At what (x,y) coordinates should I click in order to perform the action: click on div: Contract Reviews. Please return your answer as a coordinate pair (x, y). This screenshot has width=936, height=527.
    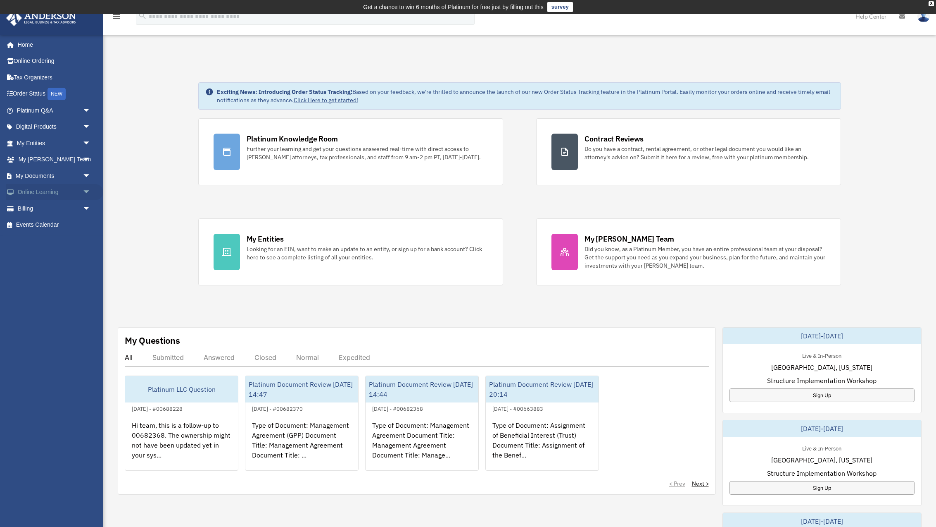
    Looking at the image, I should click on (614, 138).